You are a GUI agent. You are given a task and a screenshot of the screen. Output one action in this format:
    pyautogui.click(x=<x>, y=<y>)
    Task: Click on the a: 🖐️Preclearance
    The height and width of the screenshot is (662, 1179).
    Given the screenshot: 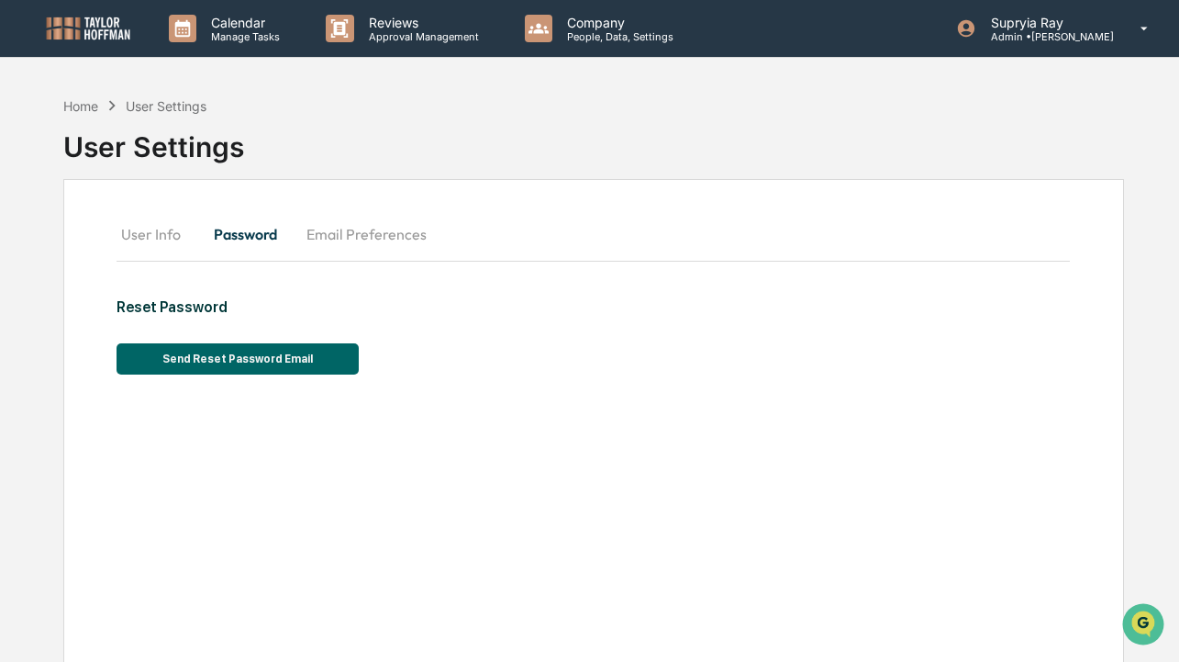 What is the action you would take?
    pyautogui.click(x=68, y=240)
    